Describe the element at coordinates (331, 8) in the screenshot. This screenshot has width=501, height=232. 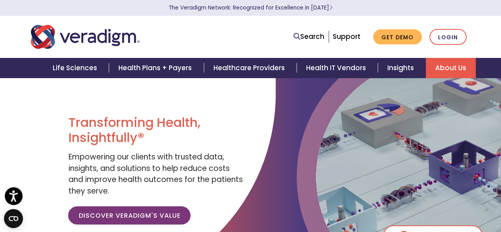
I see `span: Learn More` at that location.